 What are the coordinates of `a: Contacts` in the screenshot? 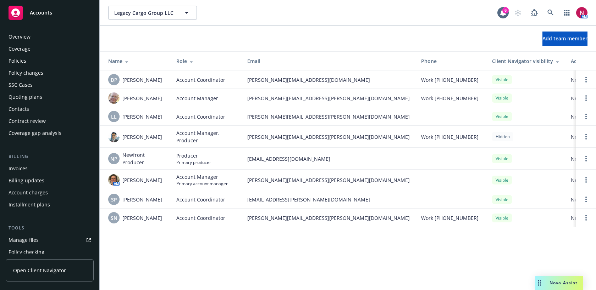 It's located at (50, 109).